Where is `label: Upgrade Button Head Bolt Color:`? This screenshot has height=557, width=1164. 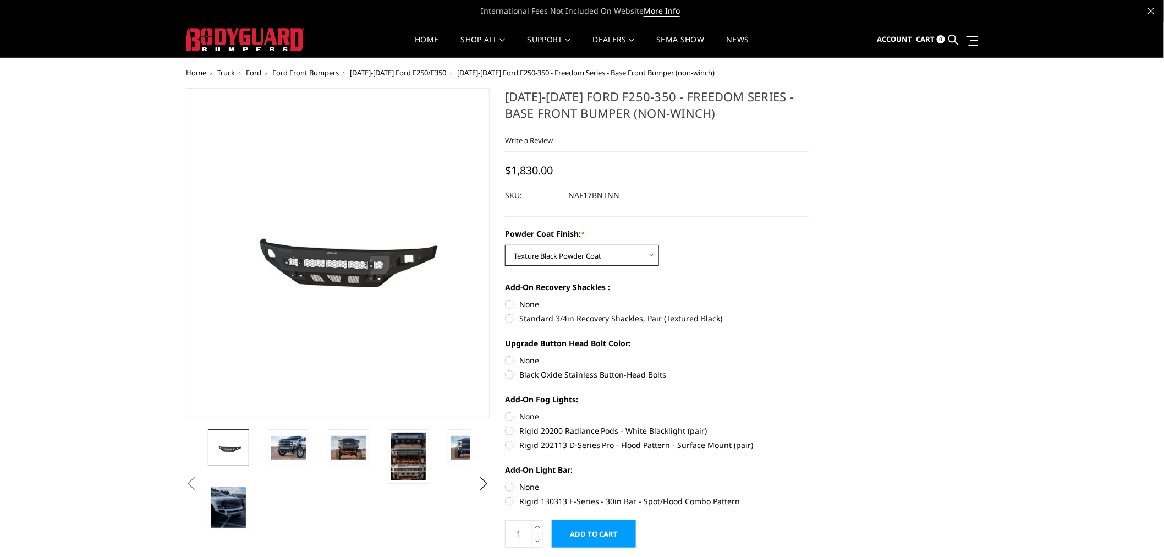
label: Upgrade Button Head Bolt Color: is located at coordinates (657, 343).